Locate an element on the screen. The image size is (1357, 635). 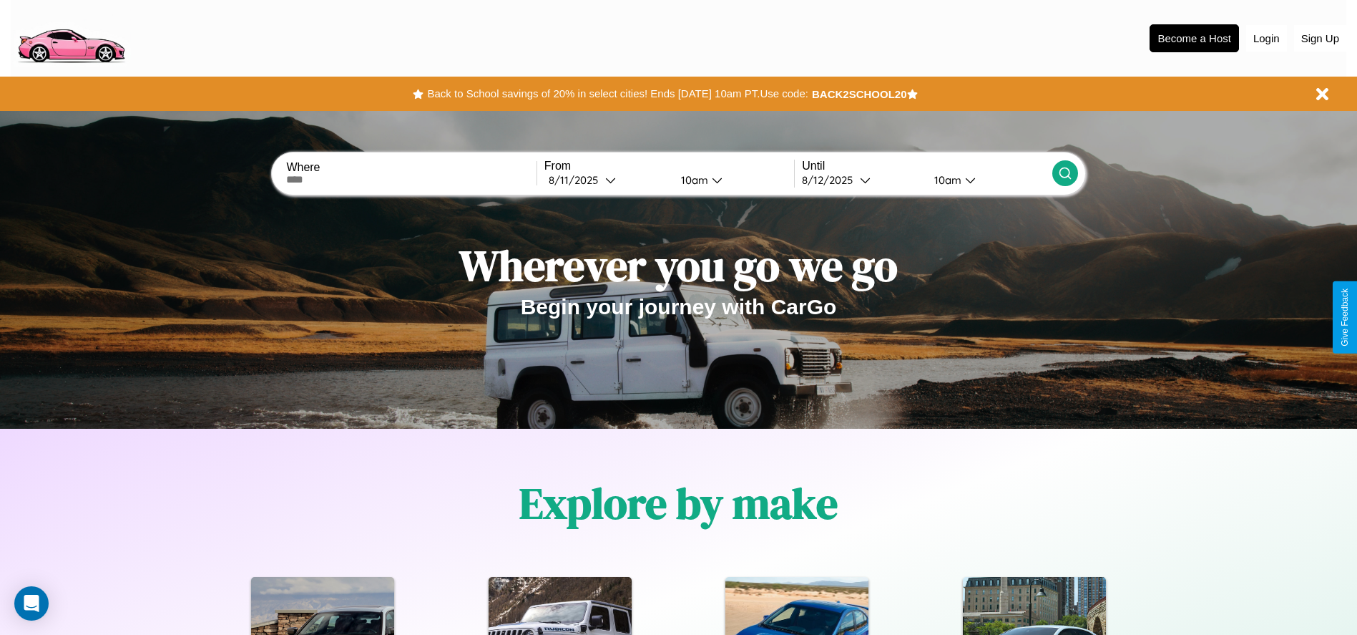
button: Login is located at coordinates (1266, 38).